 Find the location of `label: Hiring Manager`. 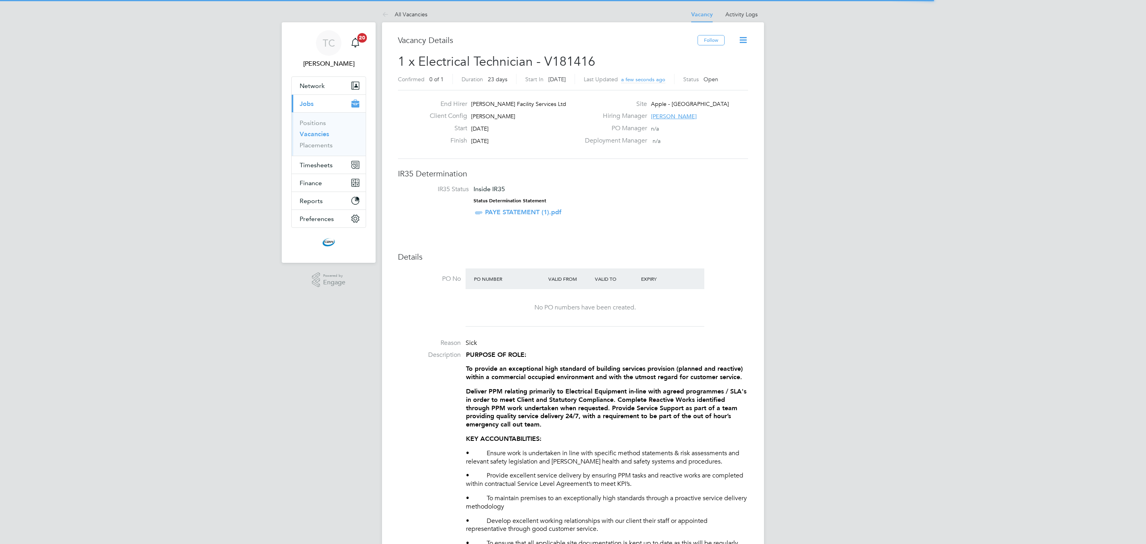

label: Hiring Manager is located at coordinates (614, 116).